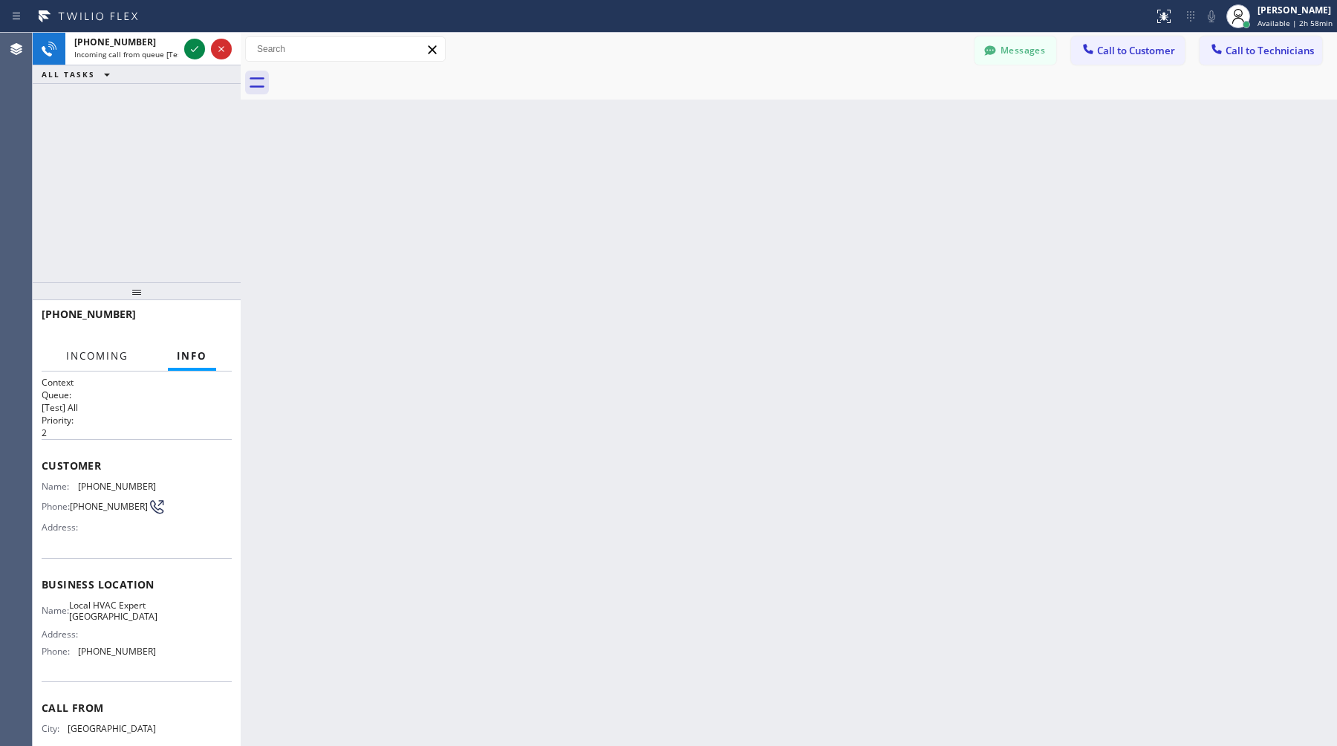 This screenshot has width=1337, height=746. Describe the element at coordinates (54, 728) in the screenshot. I see `span: City:` at that location.